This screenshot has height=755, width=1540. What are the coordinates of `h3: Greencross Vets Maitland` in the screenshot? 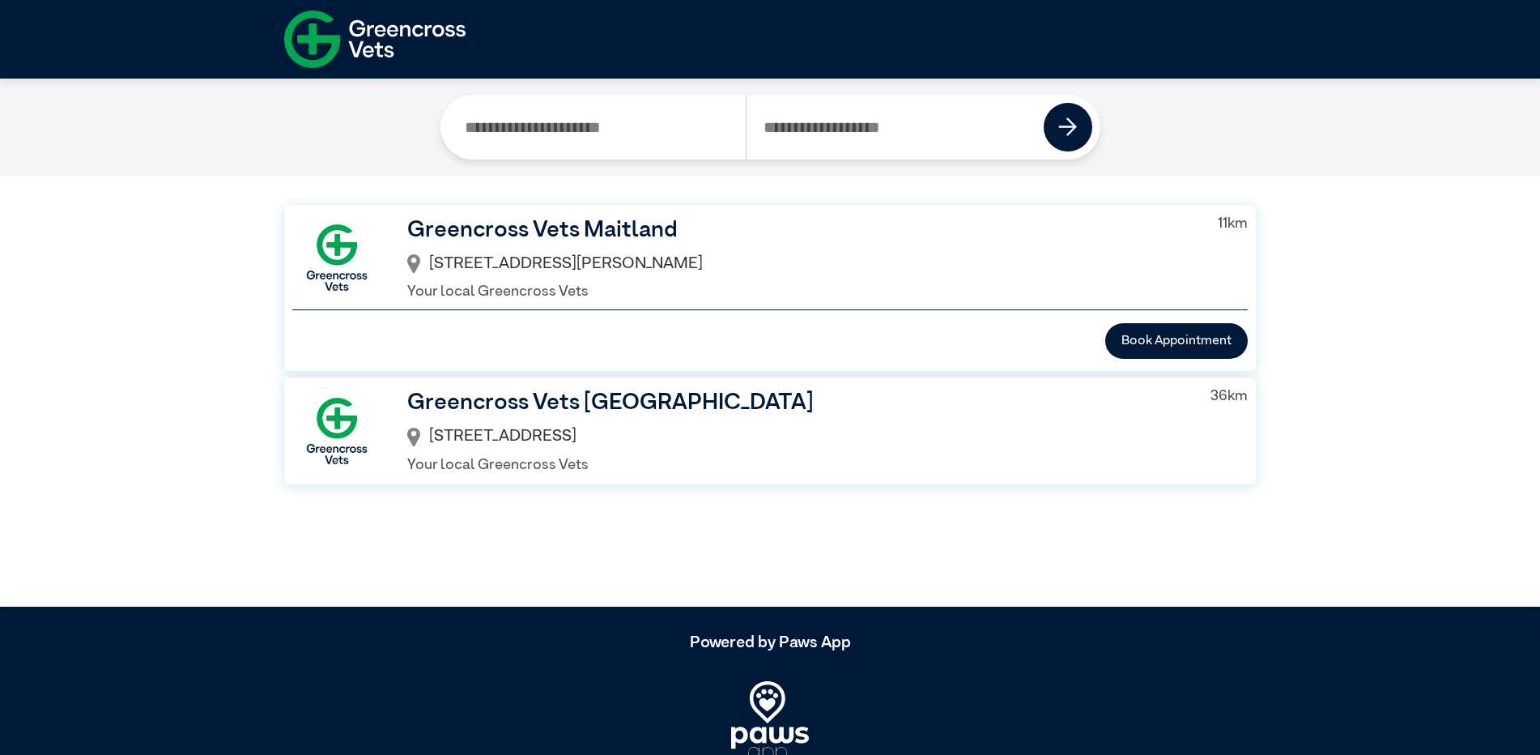 It's located at (799, 230).